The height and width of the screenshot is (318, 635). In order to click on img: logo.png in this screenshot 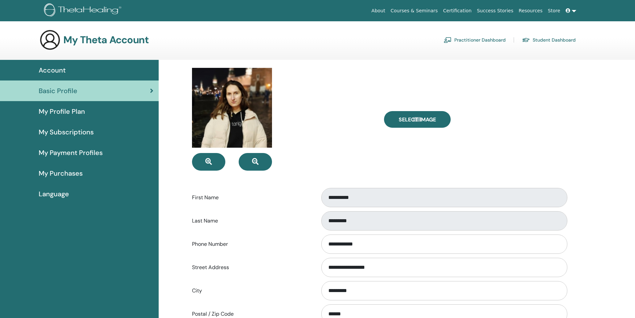, I will do `click(84, 11)`.